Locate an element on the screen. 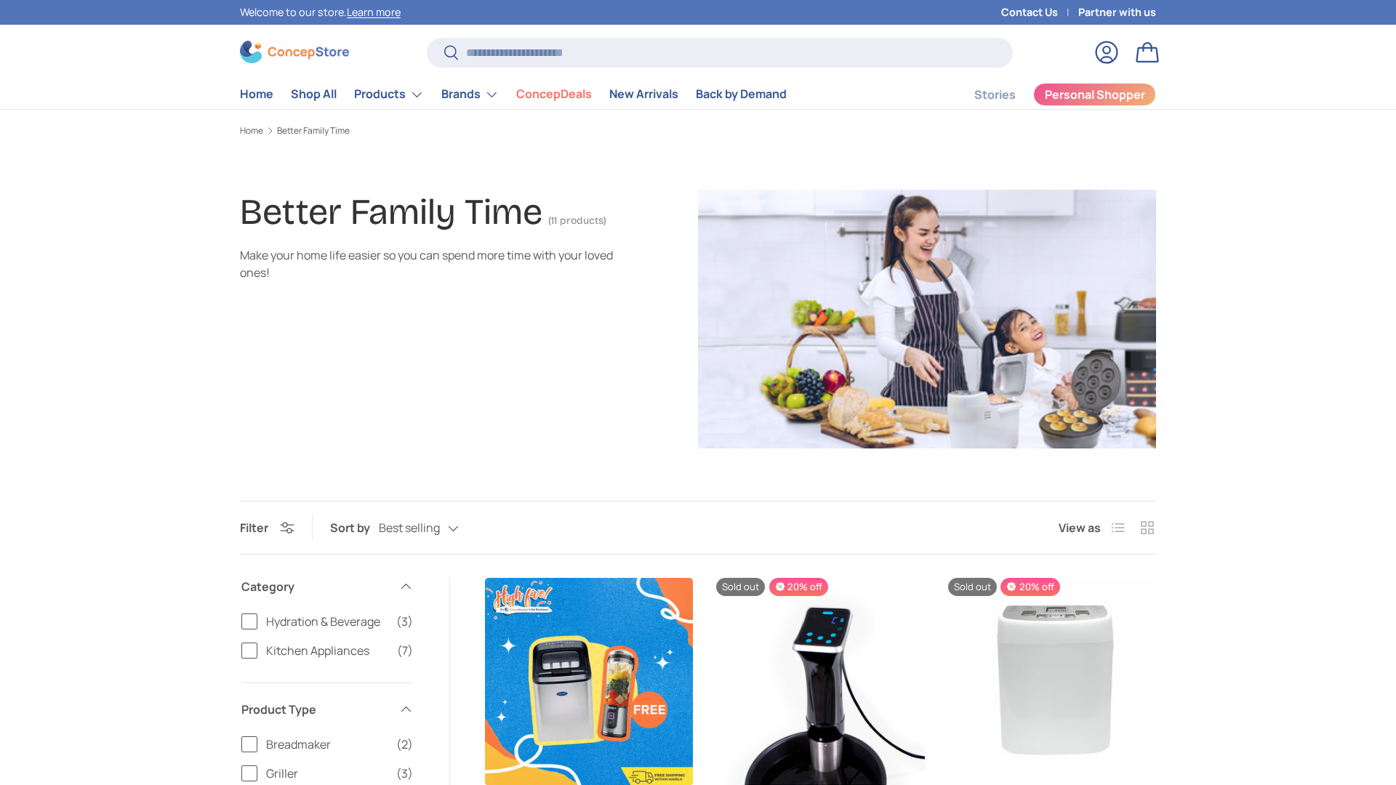  nav: Primary is located at coordinates (513, 95).